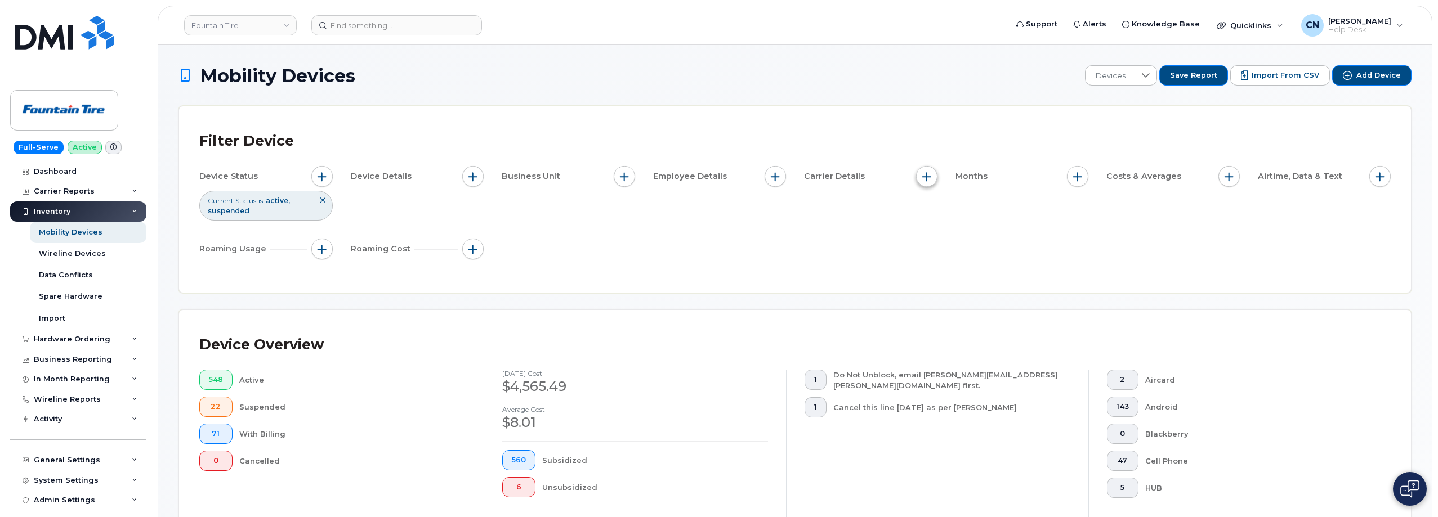 Image resolution: width=1438 pixels, height=517 pixels. I want to click on button: 143, so click(1122, 407).